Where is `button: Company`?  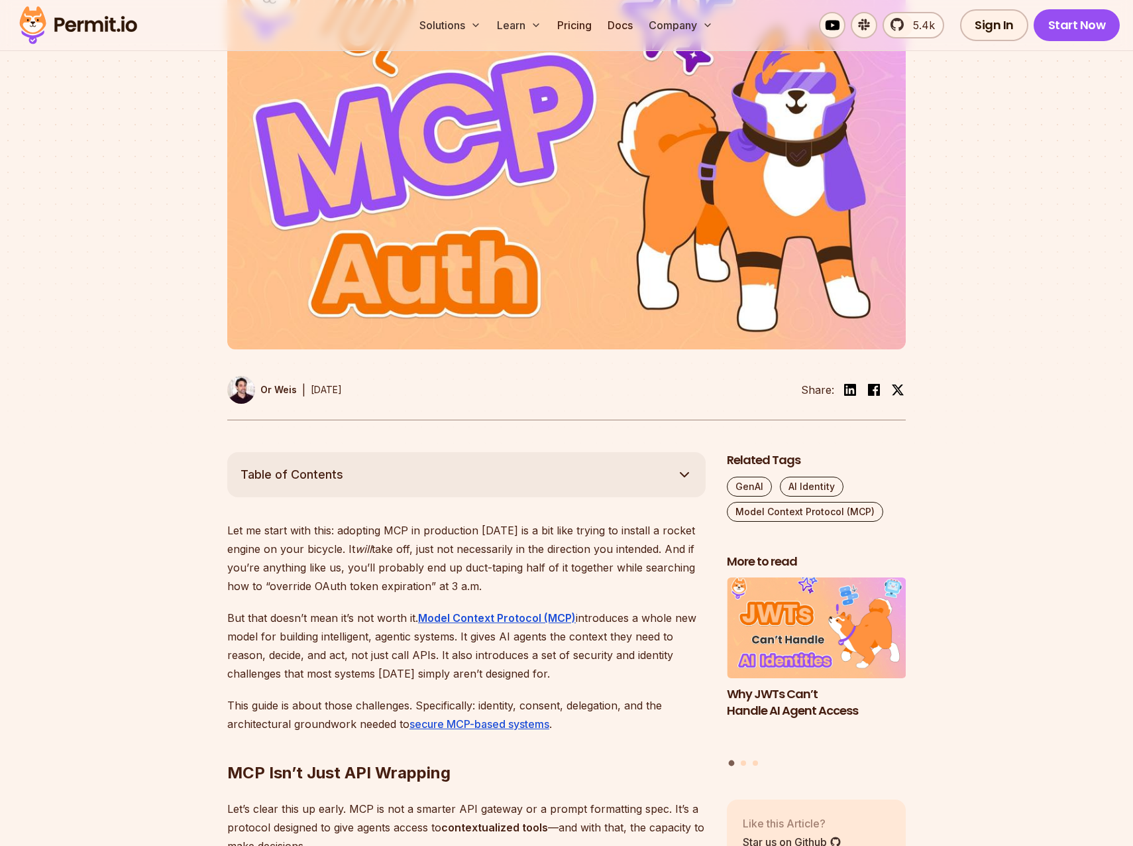 button: Company is located at coordinates (681, 25).